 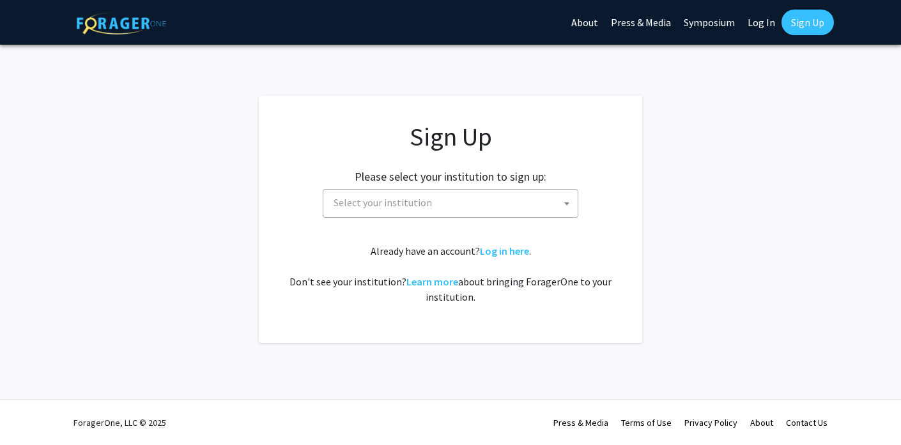 What do you see at coordinates (808, 22) in the screenshot?
I see `a: Sign Up` at bounding box center [808, 22].